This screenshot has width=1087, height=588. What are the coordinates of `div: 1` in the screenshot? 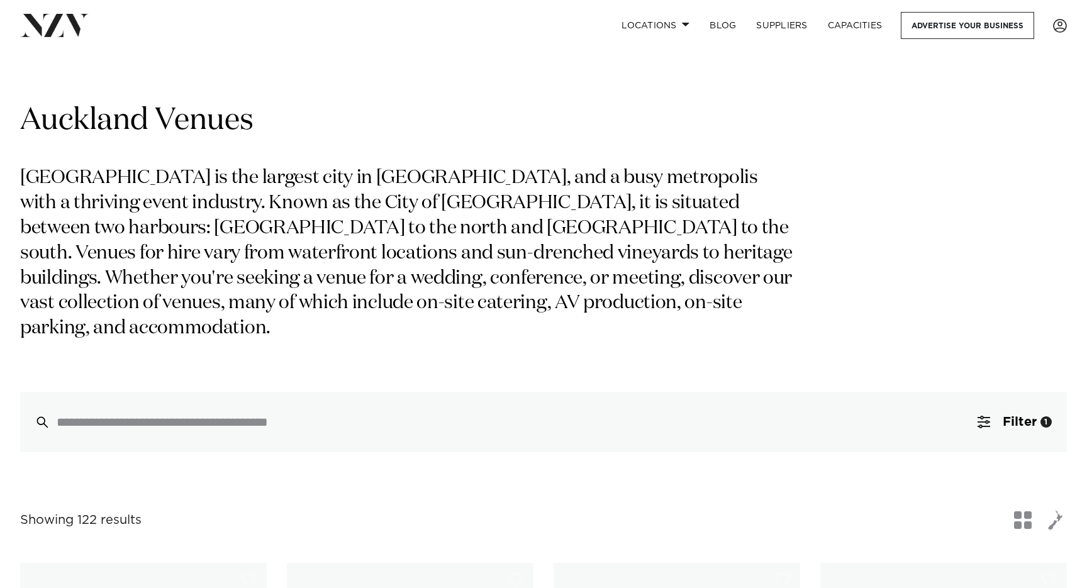 It's located at (1046, 422).